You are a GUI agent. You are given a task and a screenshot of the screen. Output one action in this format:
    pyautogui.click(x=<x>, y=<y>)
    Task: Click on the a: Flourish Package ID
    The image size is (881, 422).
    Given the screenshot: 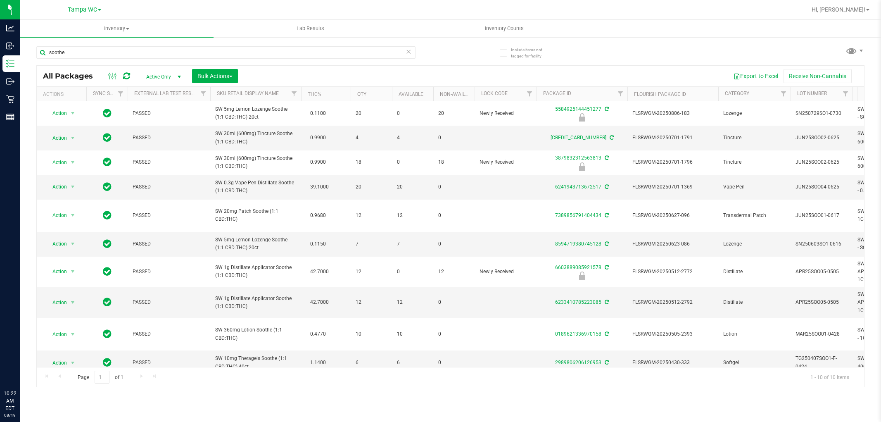 What is the action you would take?
    pyautogui.click(x=660, y=94)
    